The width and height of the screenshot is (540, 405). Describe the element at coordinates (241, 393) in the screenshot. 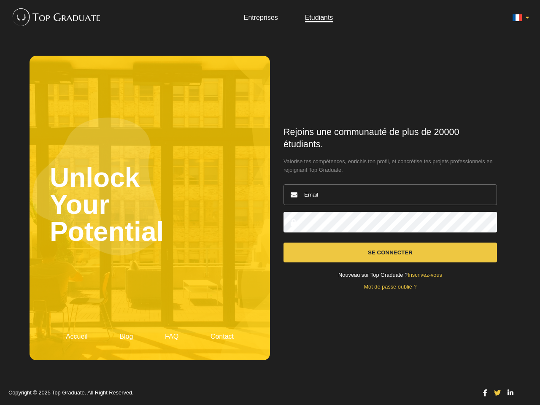

I see `p: Copyright © 2025 Top Graduate. All Right Reserved.` at that location.